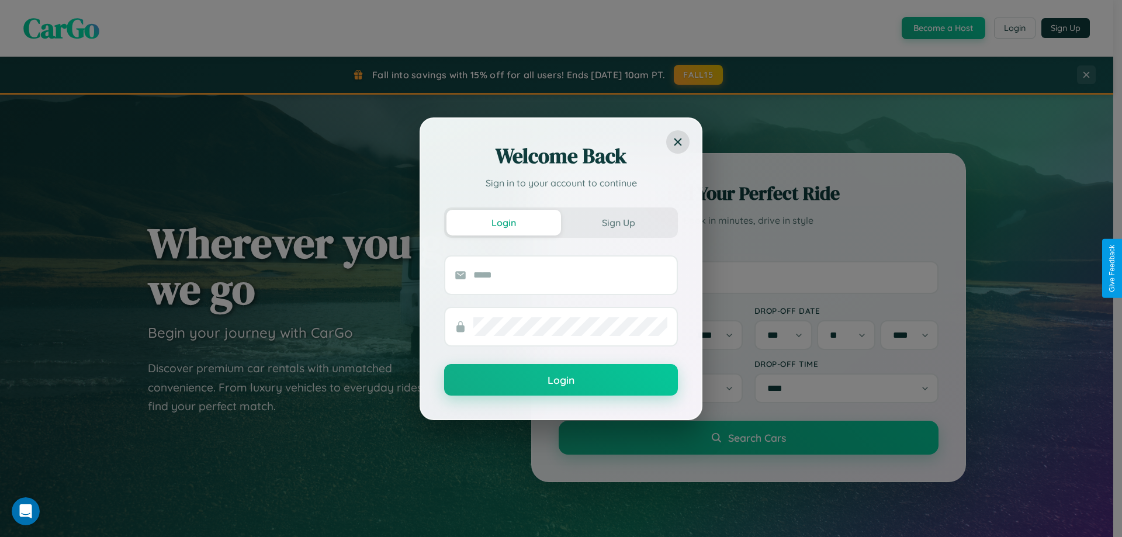 The image size is (1122, 537). What do you see at coordinates (1112, 268) in the screenshot?
I see `div: Give Feedback` at bounding box center [1112, 268].